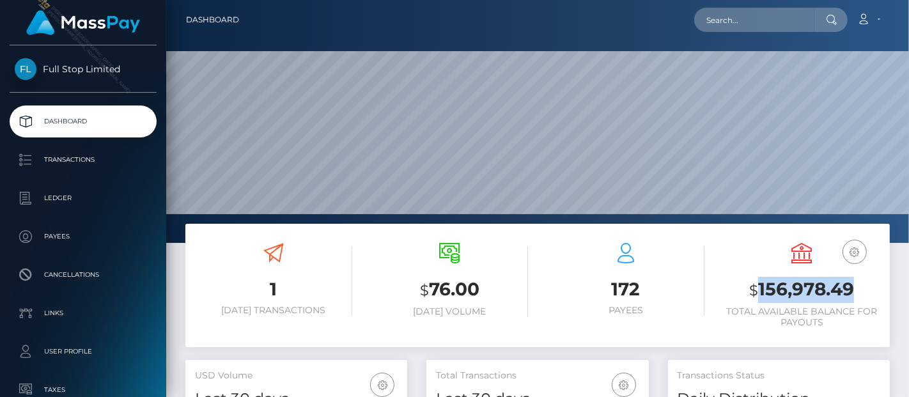  Describe the element at coordinates (803, 290) in the screenshot. I see `h3: 156,978.49` at that location.